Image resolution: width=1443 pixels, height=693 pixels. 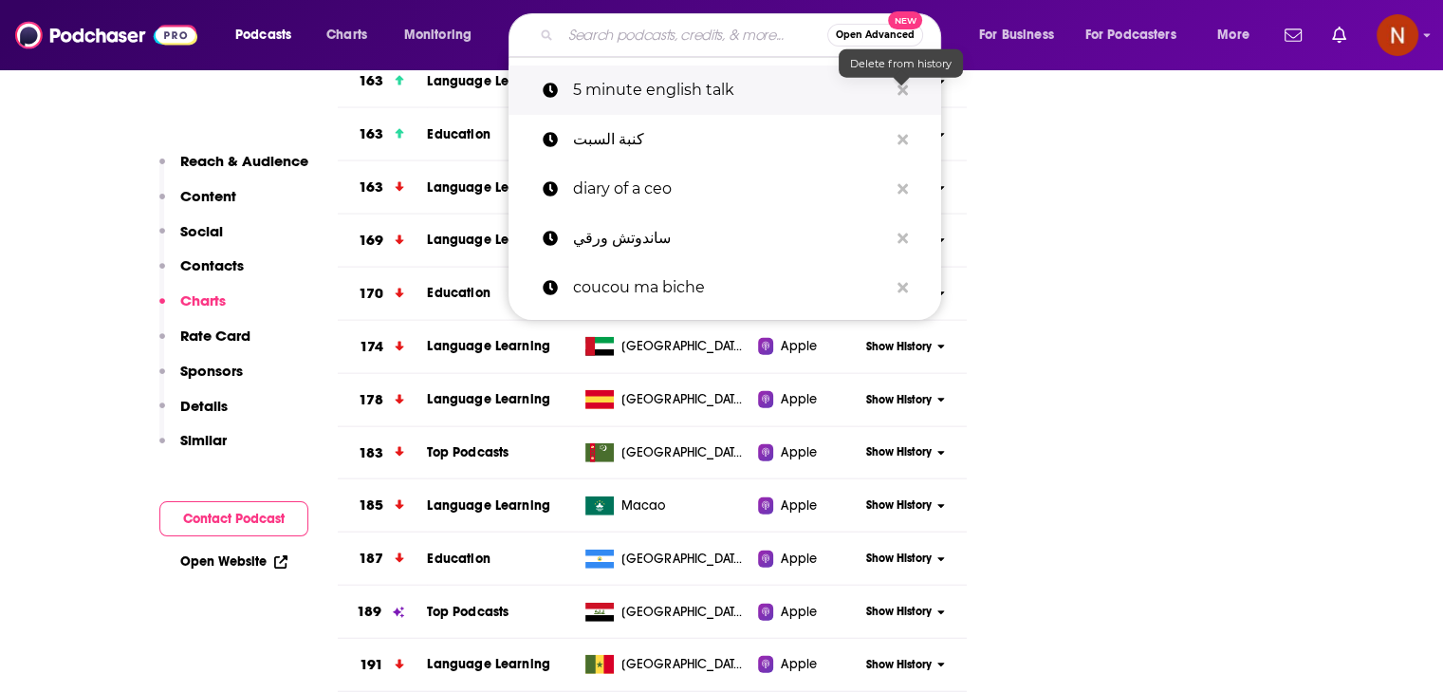 What do you see at coordinates (694, 35) in the screenshot?
I see `input: Search podcasts, credits, & more...` at bounding box center [694, 35].